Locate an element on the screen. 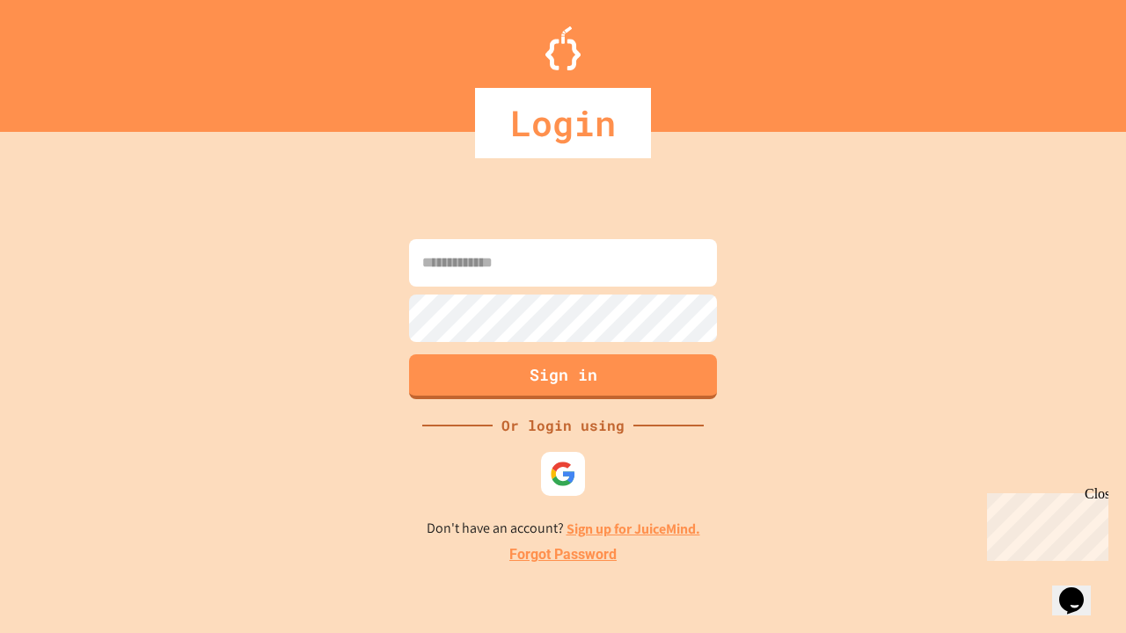  img: google-icon.svg is located at coordinates (563, 474).